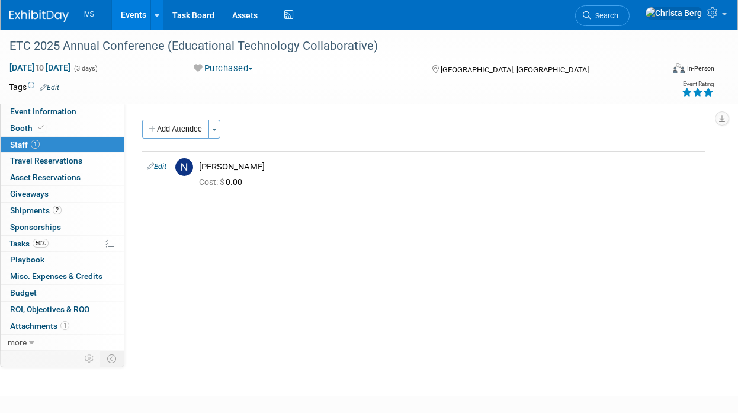  I want to click on div: Domain Overview, so click(75, 73).